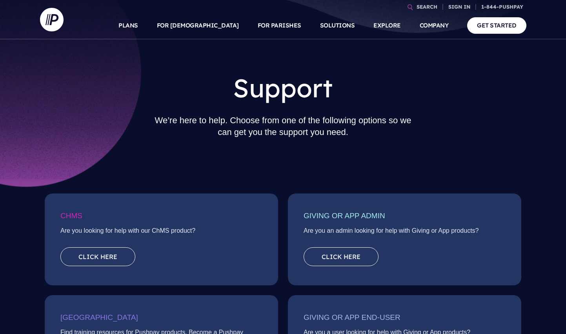 This screenshot has height=334, width=566. What do you see at coordinates (283, 126) in the screenshot?
I see `h2: We’re here to help. Choose from one of the following options so we can get you the support you need.` at bounding box center [283, 126].